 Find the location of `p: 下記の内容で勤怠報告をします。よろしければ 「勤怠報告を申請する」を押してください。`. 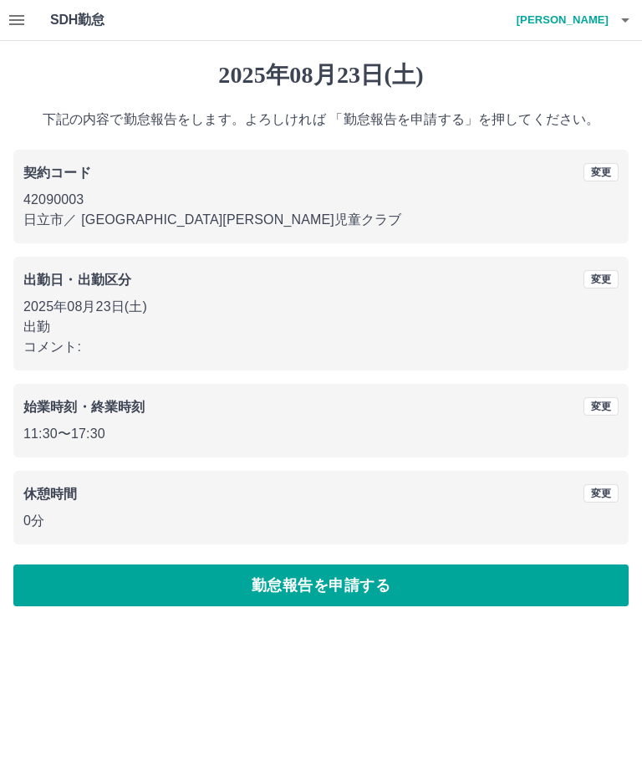

p: 下記の内容で勤怠報告をします。よろしければ 「勤怠報告を申請する」を押してください。 is located at coordinates (321, 120).